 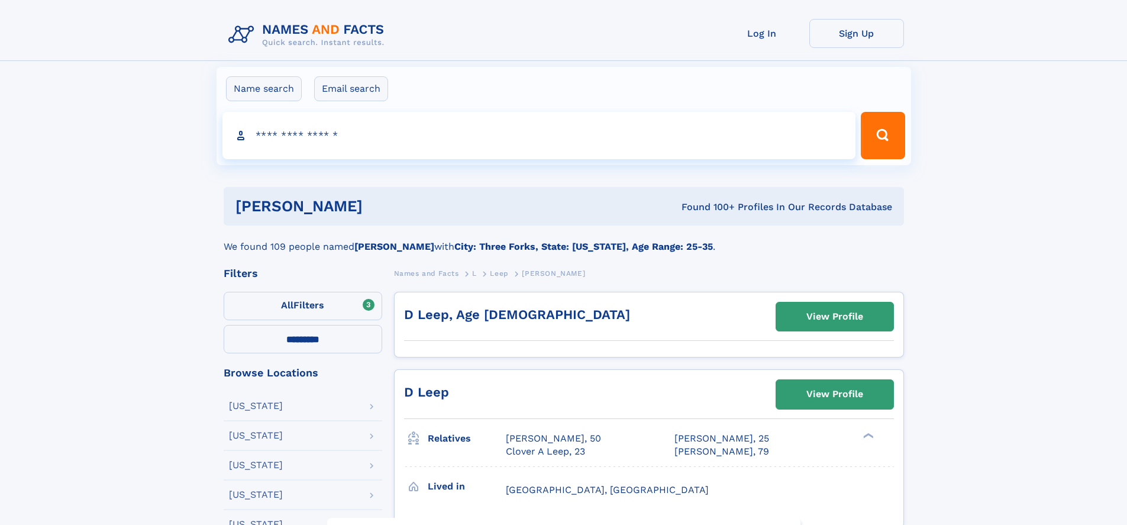 What do you see at coordinates (474, 273) in the screenshot?
I see `span: L` at bounding box center [474, 273].